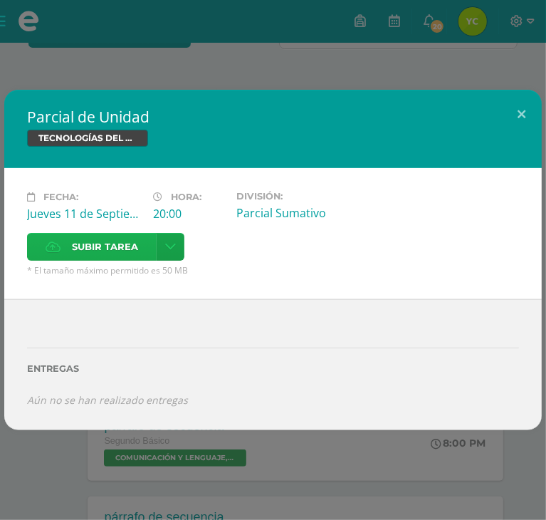 This screenshot has width=546, height=520. What do you see at coordinates (273, 368) in the screenshot?
I see `label: Entregas` at bounding box center [273, 368].